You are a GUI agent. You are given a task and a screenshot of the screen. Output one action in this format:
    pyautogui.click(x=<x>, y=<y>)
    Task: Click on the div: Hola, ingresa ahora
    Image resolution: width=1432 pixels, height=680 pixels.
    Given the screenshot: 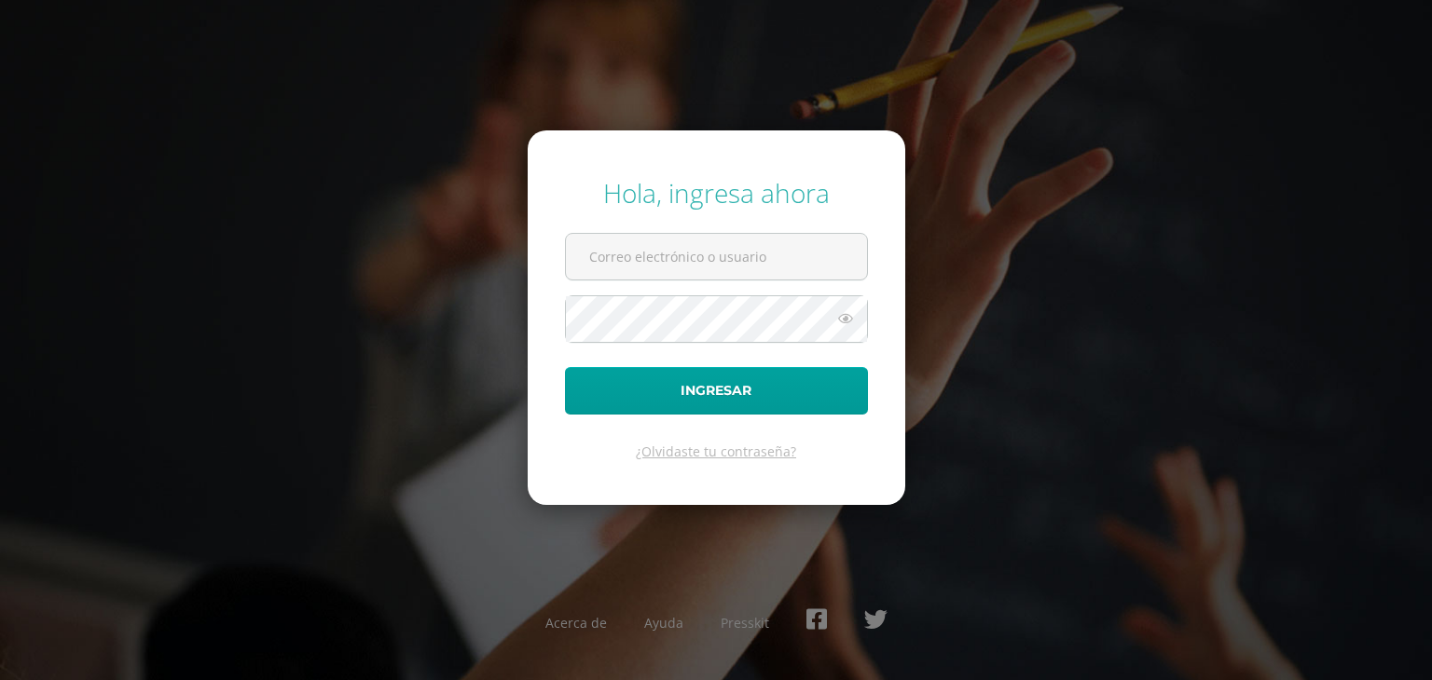 What is the action you would take?
    pyautogui.click(x=716, y=193)
    